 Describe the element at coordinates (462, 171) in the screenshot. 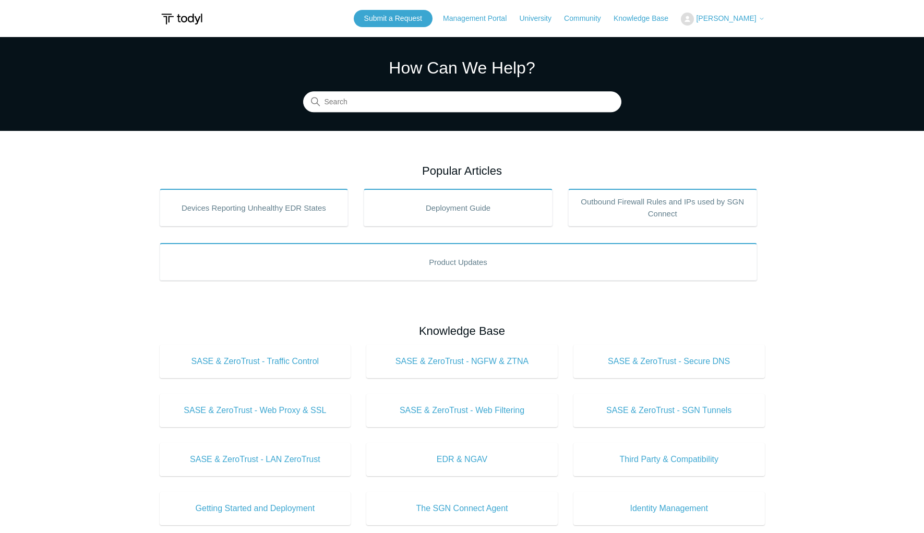

I see `h2: Popular Articles` at that location.